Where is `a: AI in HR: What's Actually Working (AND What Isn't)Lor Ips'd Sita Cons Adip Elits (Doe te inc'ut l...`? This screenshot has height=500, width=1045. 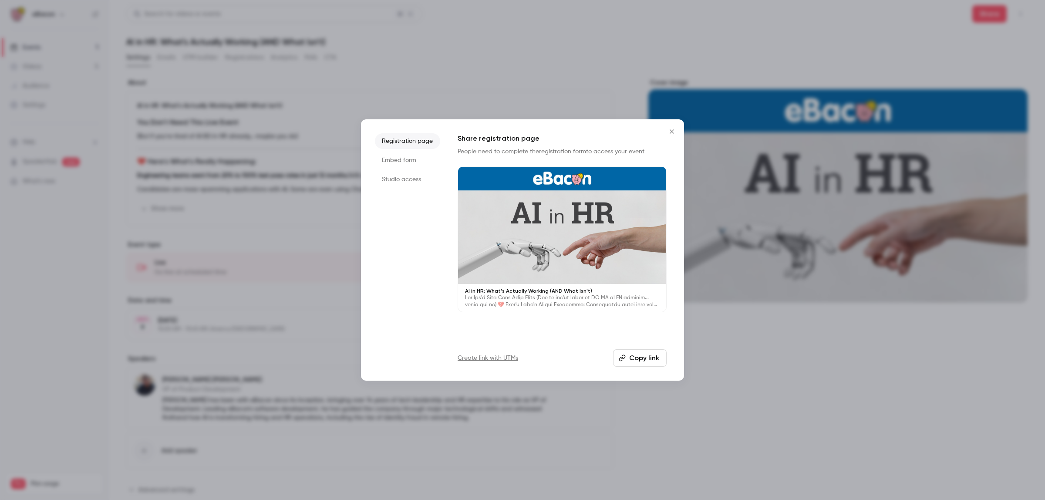 a: AI in HR: What's Actually Working (AND What Isn't)Lor Ips'd Sita Cons Adip Elits (Doe te inc'ut l... is located at coordinates (562, 239).